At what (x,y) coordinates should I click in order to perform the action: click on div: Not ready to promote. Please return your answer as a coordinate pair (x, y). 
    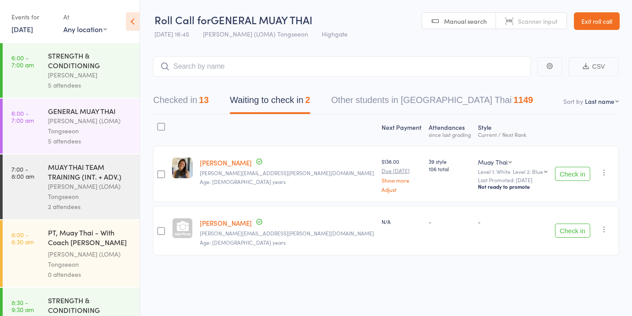
    Looking at the image, I should click on (512, 187).